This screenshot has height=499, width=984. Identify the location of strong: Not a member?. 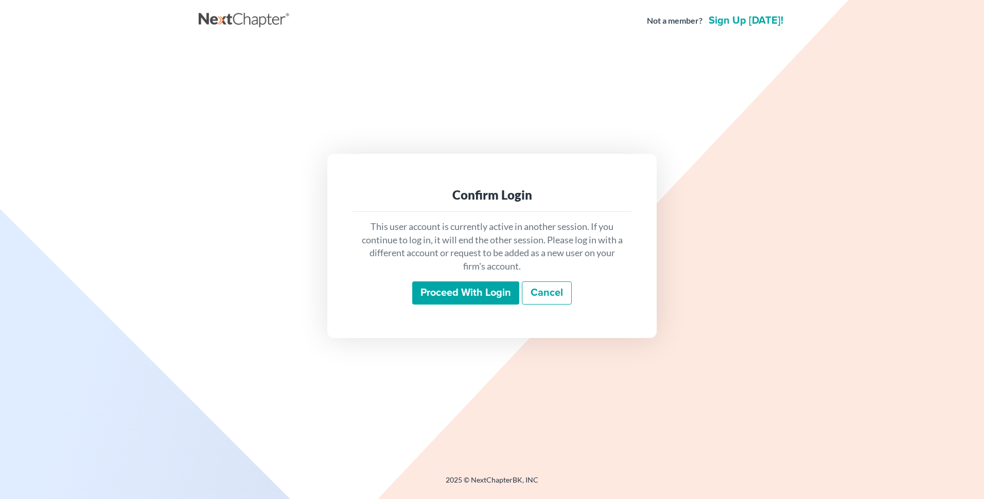
(675, 21).